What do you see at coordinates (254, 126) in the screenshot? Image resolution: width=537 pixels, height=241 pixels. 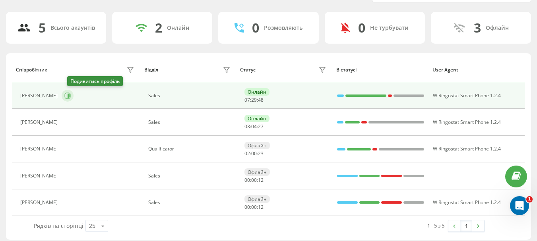 I see `span: 04` at bounding box center [254, 126].